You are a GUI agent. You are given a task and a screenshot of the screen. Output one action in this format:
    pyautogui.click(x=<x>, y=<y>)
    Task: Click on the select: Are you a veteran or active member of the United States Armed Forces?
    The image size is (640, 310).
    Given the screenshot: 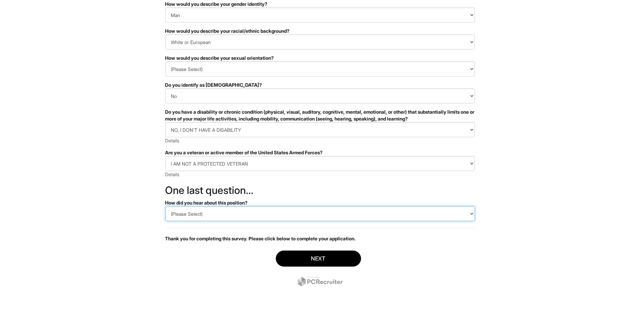 What is the action you would take?
    pyautogui.click(x=320, y=163)
    